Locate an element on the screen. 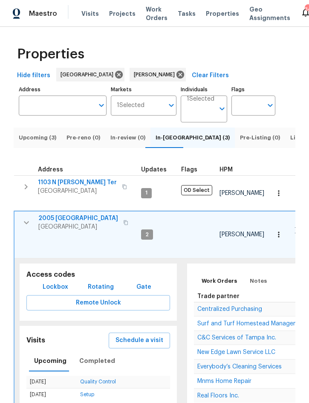  a: New Edge Lawn Service LLC is located at coordinates (236, 352).